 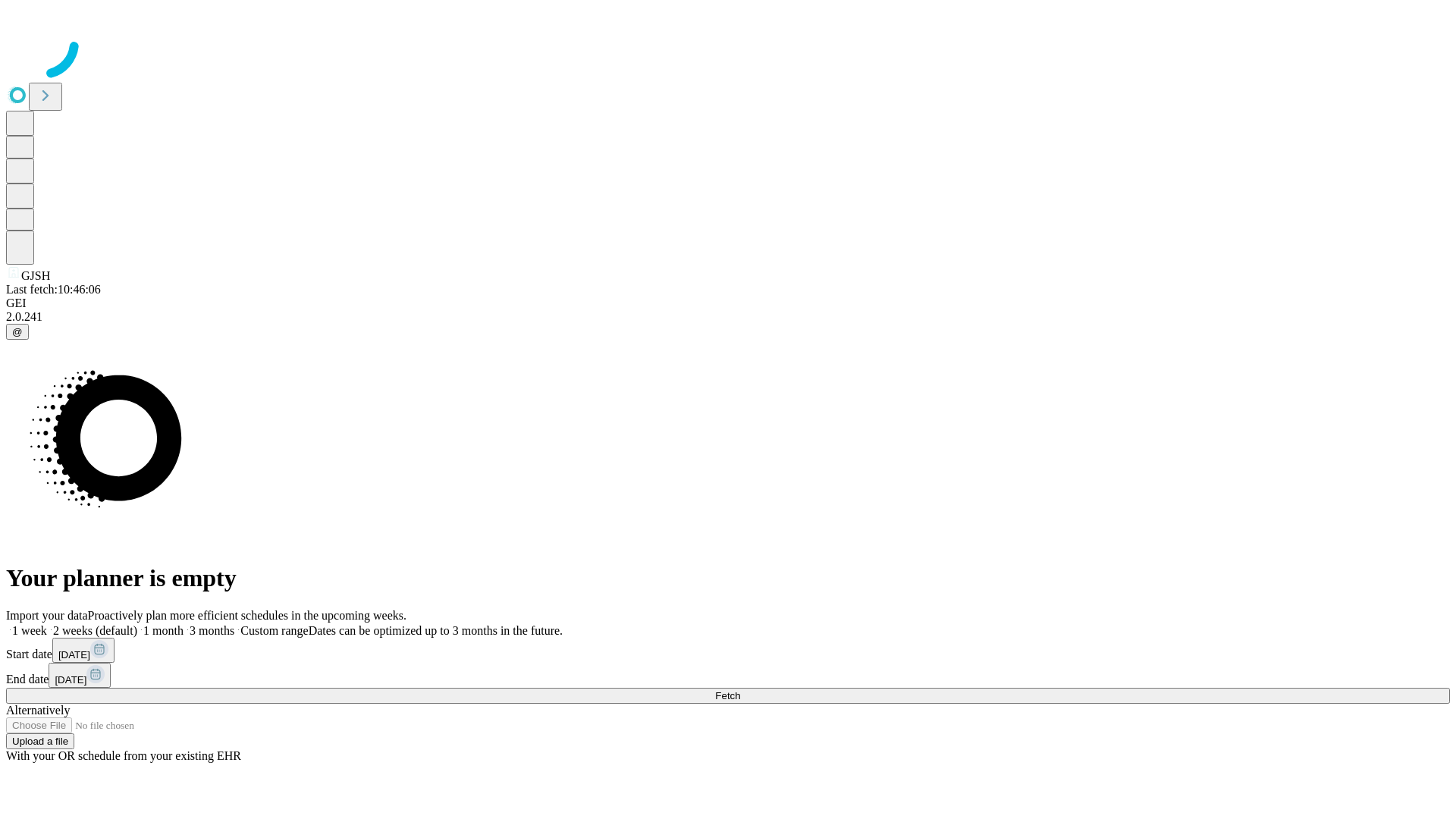 I want to click on button: Fetch, so click(x=728, y=695).